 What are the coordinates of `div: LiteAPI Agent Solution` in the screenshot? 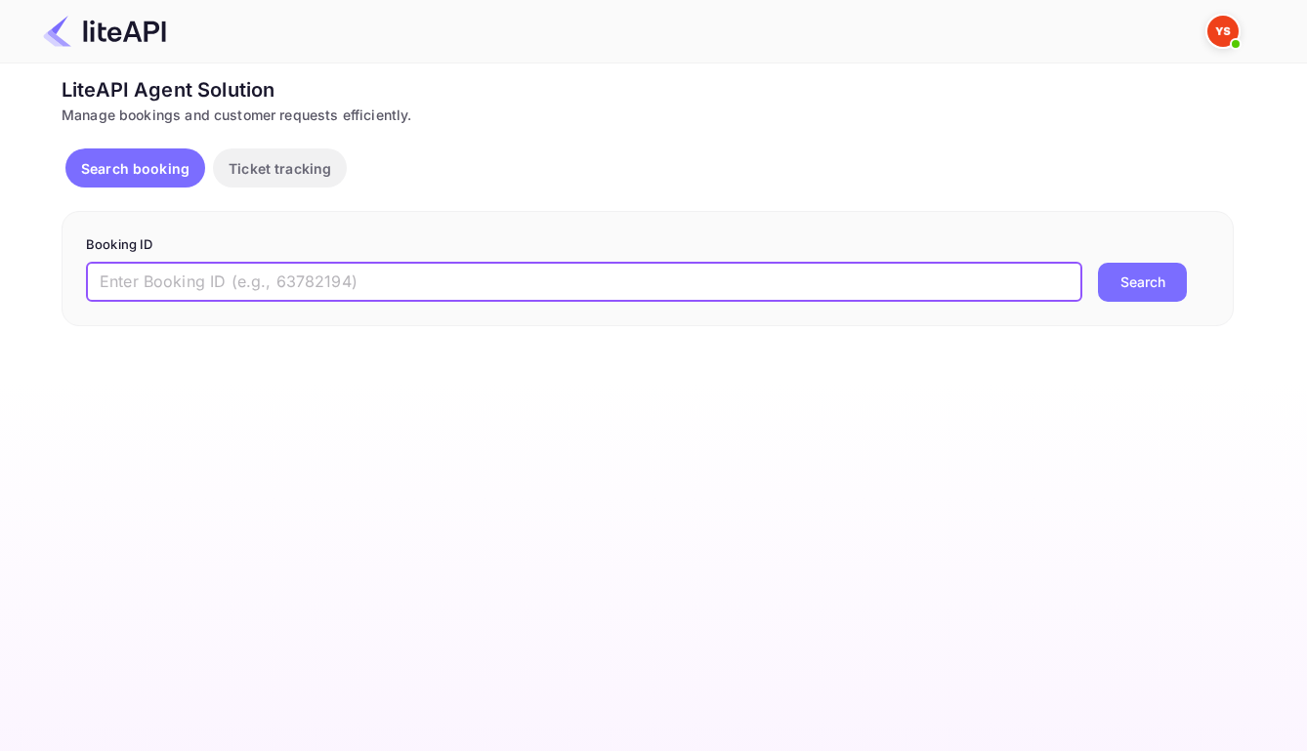 It's located at (648, 90).